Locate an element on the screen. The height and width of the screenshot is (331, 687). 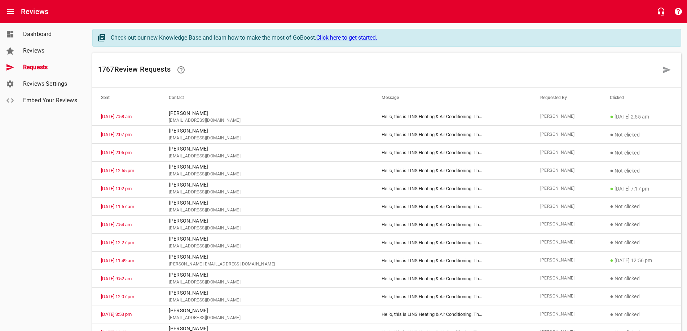
div: Check out our new Knowledge Base and learn how to make the most of GoBoost. is located at coordinates (392, 38).